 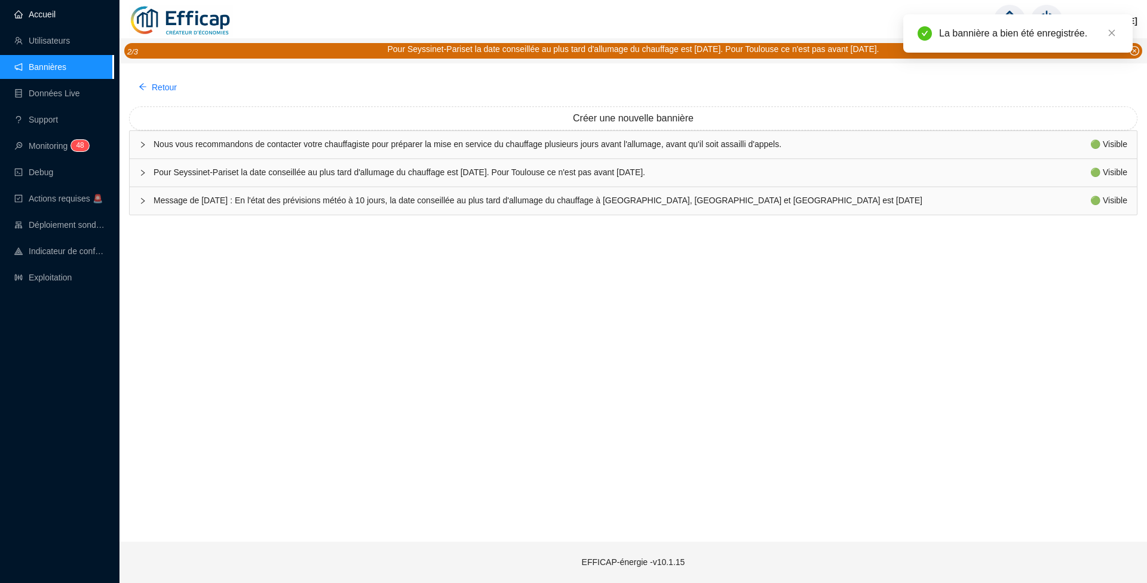 I want to click on i: 2 / 3, so click(x=133, y=51).